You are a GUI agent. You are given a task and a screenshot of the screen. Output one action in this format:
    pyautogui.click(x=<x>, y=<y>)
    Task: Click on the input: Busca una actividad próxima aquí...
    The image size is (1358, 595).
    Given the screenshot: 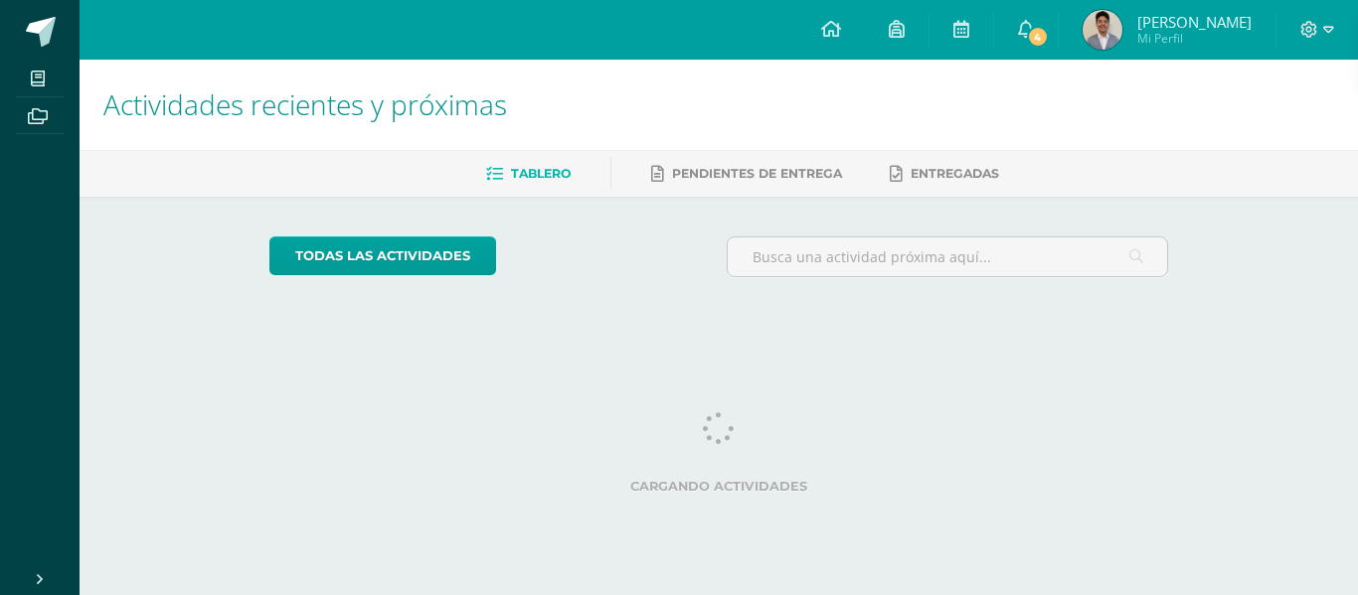 What is the action you would take?
    pyautogui.click(x=947, y=256)
    